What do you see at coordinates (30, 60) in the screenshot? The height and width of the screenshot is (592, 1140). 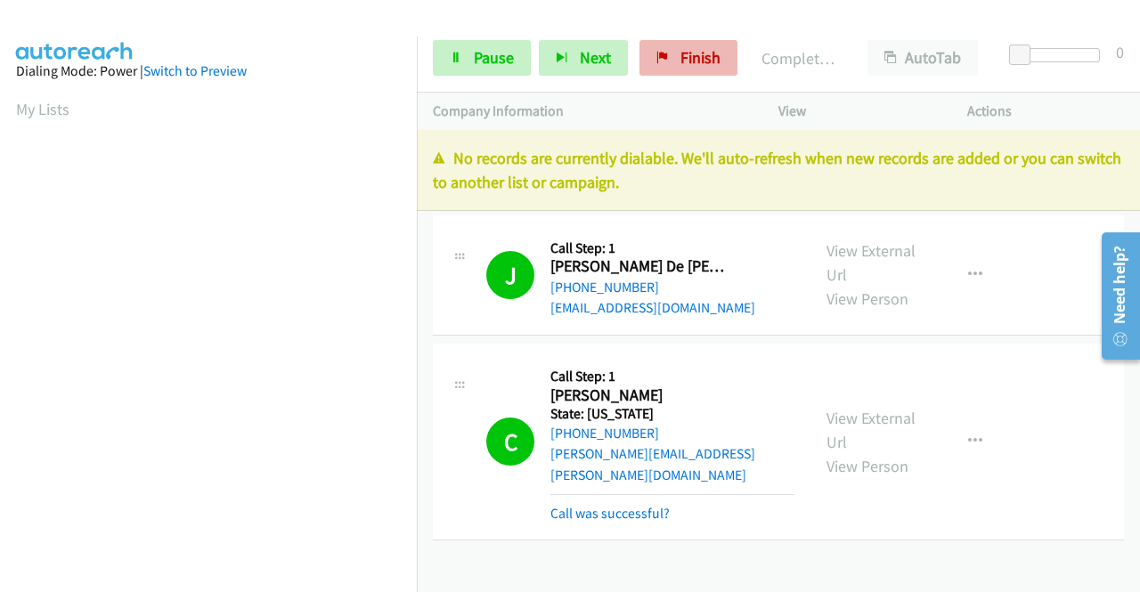 I see `div: Need help?` at bounding box center [30, 60].